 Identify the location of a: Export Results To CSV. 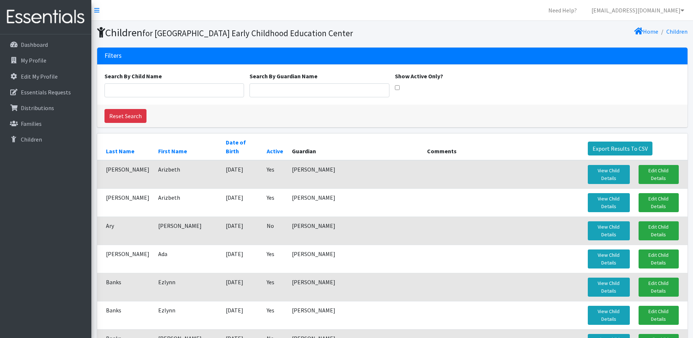
(620, 148).